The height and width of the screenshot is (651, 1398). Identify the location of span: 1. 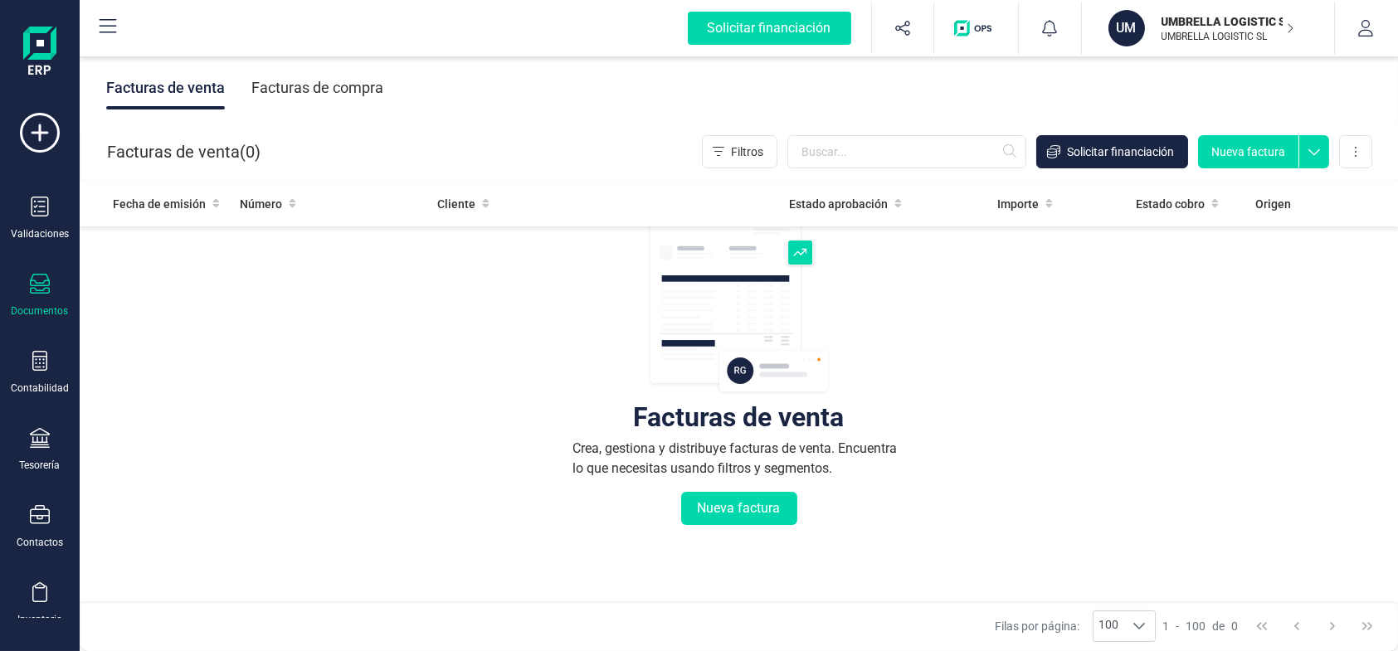
(1166, 626).